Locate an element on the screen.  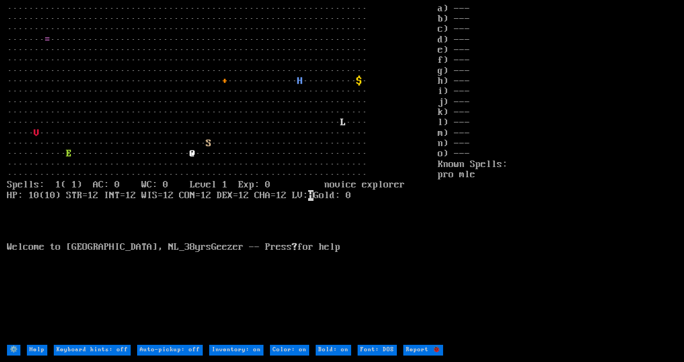
mark: H is located at coordinates (311, 196).